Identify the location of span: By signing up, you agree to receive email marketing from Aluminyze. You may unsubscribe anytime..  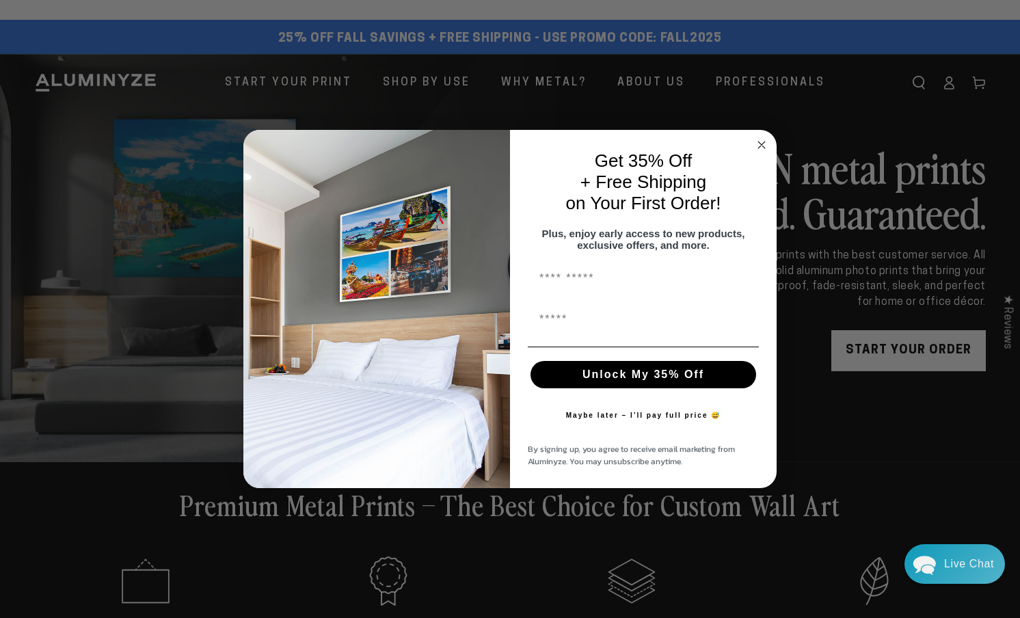
(631, 455).